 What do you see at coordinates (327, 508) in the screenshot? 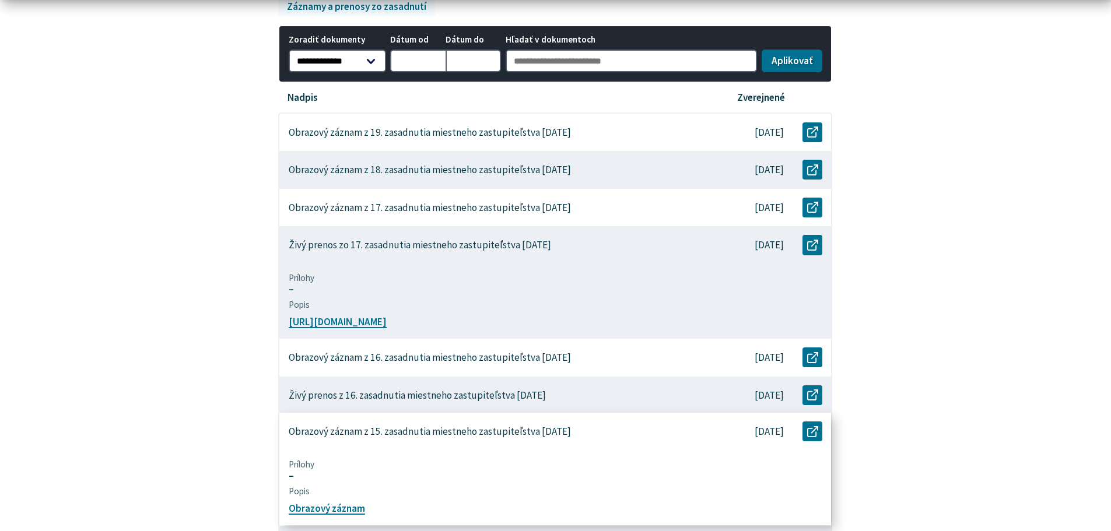
I see `a: Obrazový záznam` at bounding box center [327, 508].